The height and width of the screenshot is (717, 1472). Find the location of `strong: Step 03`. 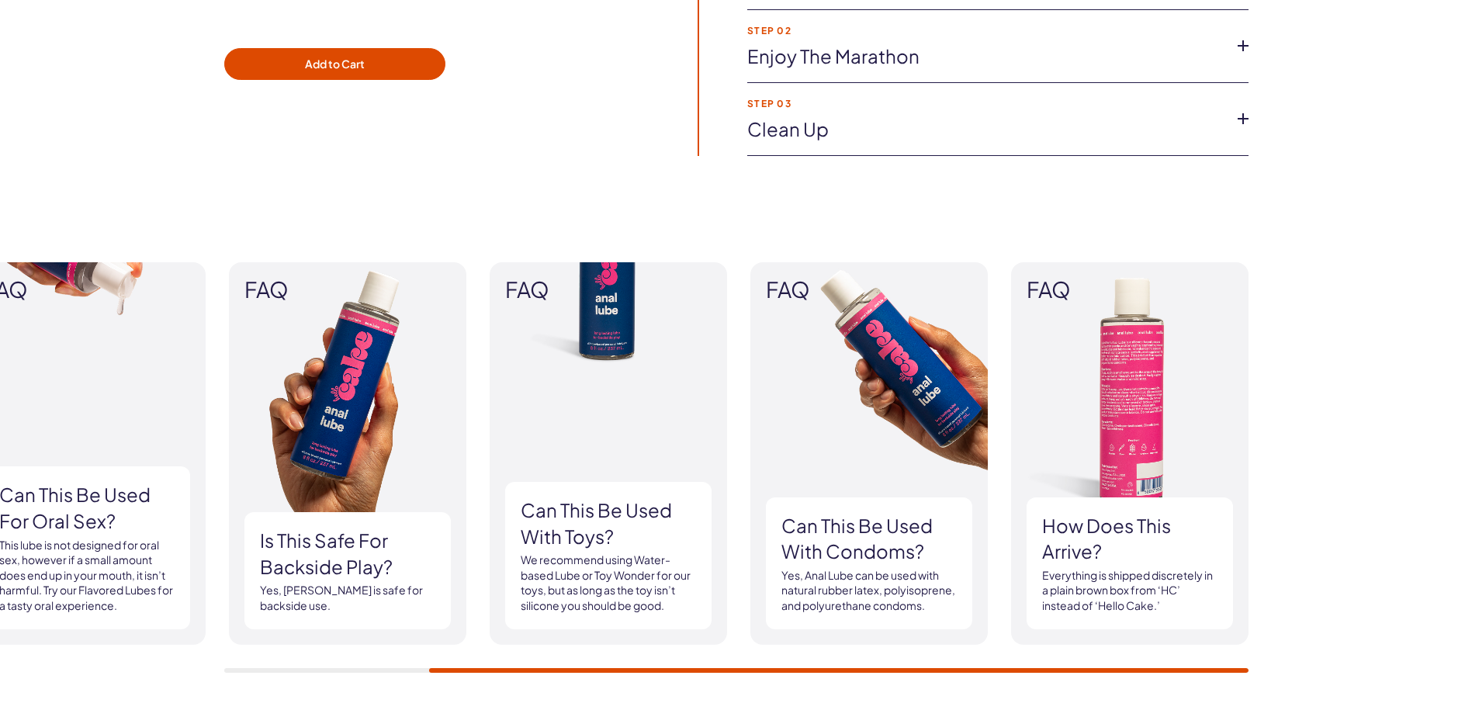

strong: Step 03 is located at coordinates (986, 103).